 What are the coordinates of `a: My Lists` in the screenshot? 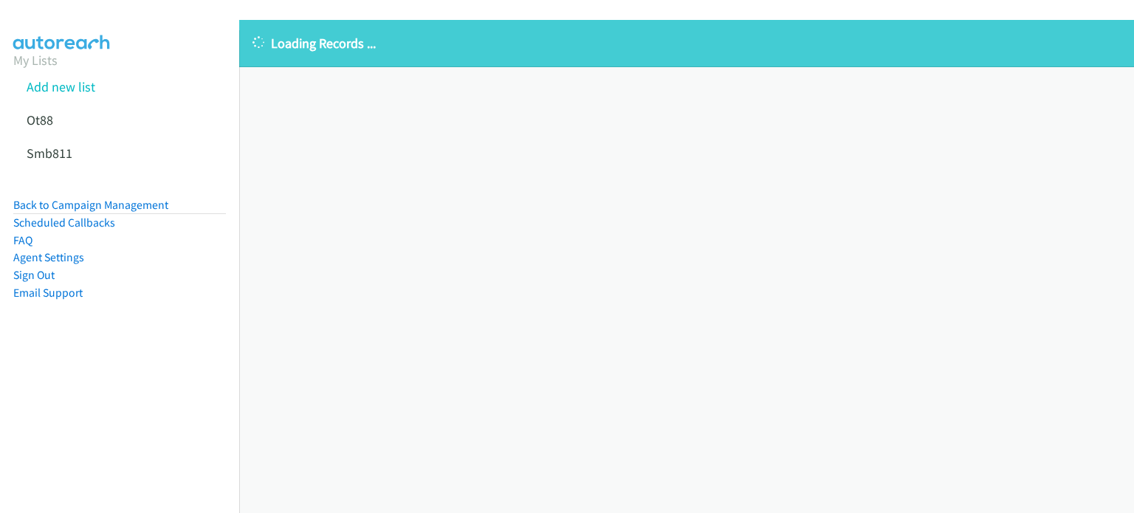 It's located at (35, 60).